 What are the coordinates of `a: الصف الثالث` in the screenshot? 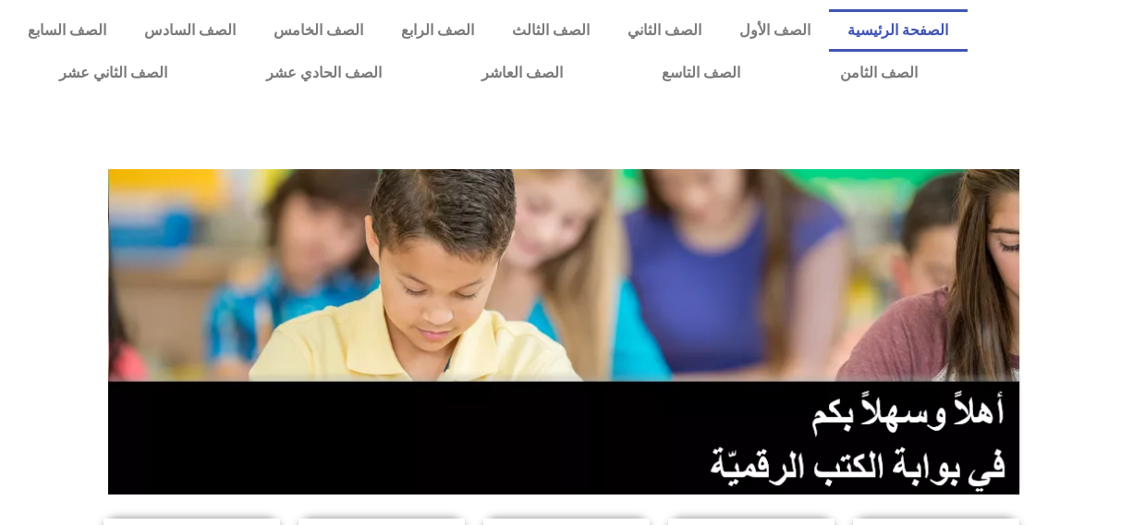 It's located at (550, 30).